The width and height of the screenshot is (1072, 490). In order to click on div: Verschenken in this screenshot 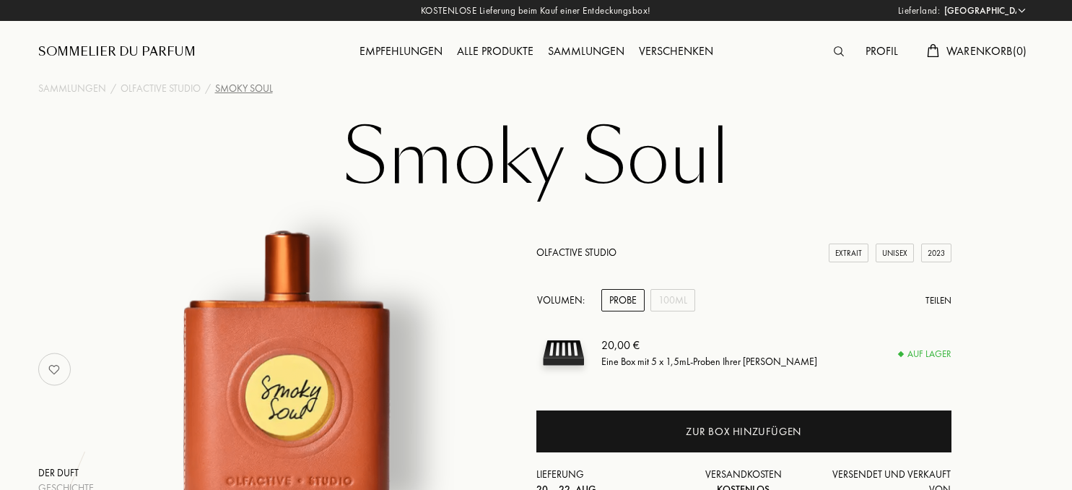, I will do `click(676, 52)`.